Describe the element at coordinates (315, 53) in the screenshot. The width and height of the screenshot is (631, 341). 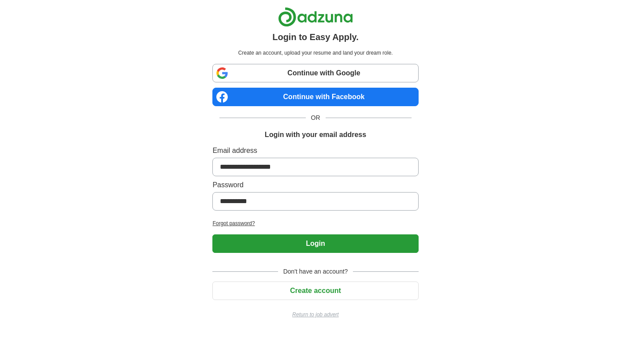
I see `p: Create an account, upload your resume and land your dream role.` at that location.